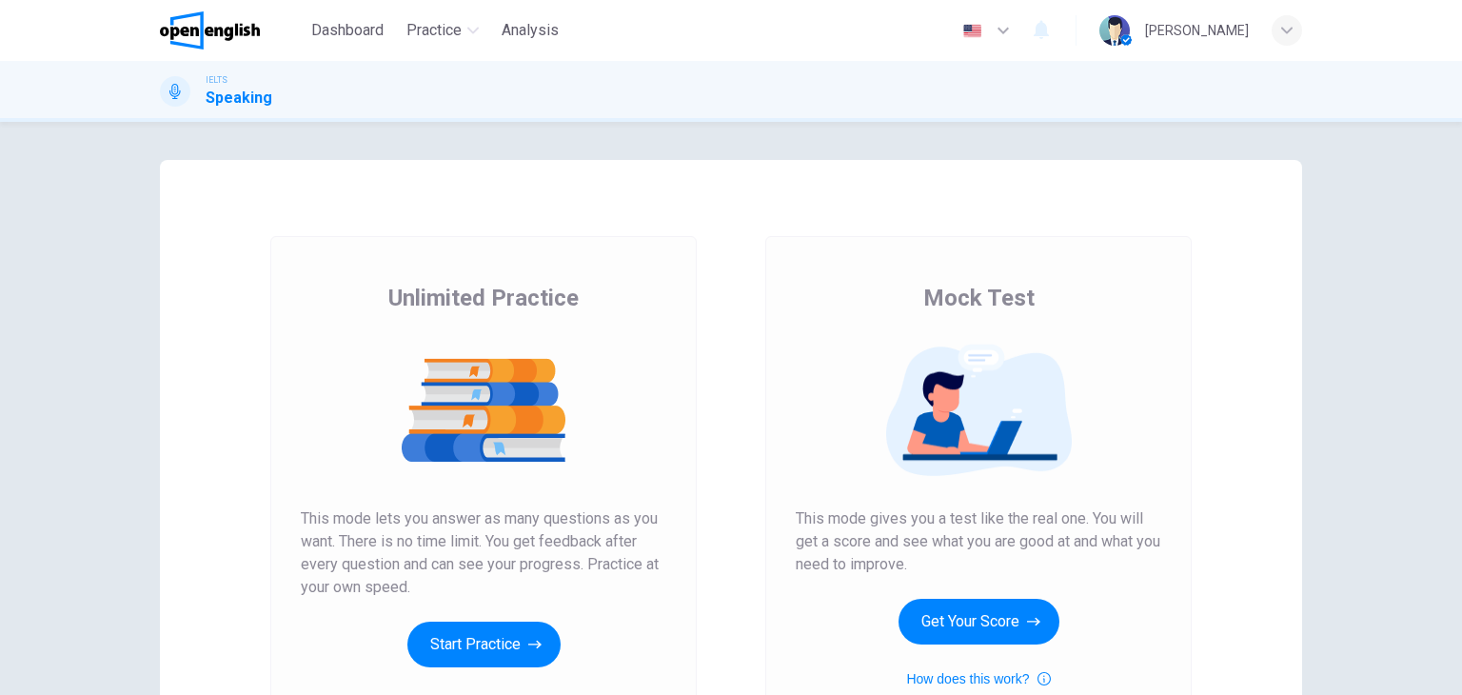  I want to click on a: Analysis, so click(530, 30).